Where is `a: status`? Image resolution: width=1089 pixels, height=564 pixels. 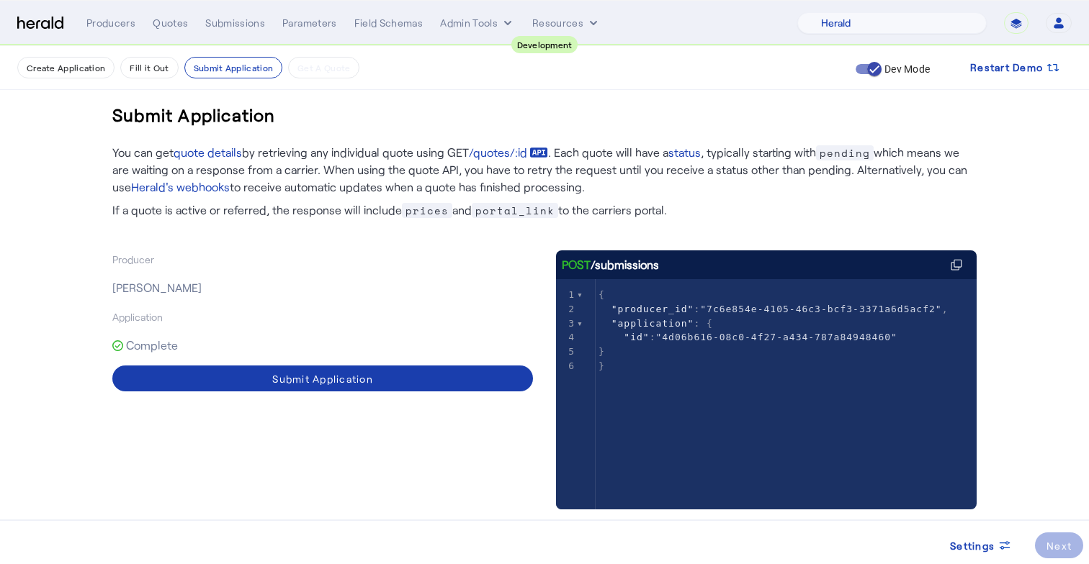 a: status is located at coordinates (684, 153).